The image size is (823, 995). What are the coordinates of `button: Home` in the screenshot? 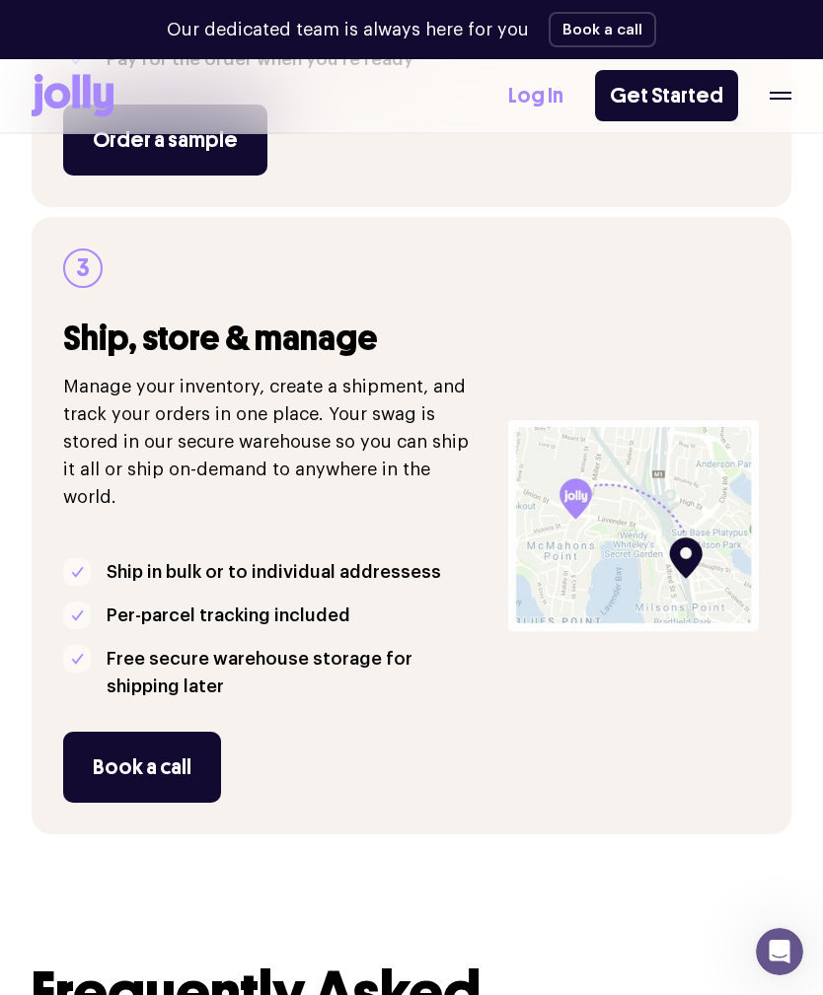 It's located at (327, 27).